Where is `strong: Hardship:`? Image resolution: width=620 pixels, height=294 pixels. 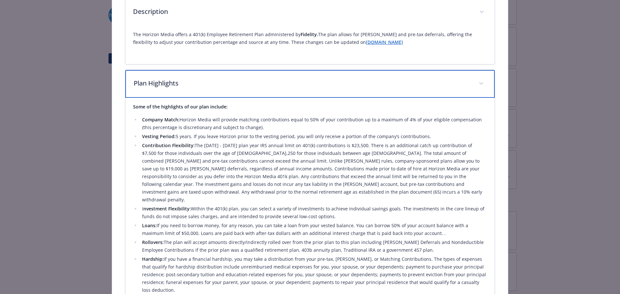 strong: Hardship: is located at coordinates (153, 259).